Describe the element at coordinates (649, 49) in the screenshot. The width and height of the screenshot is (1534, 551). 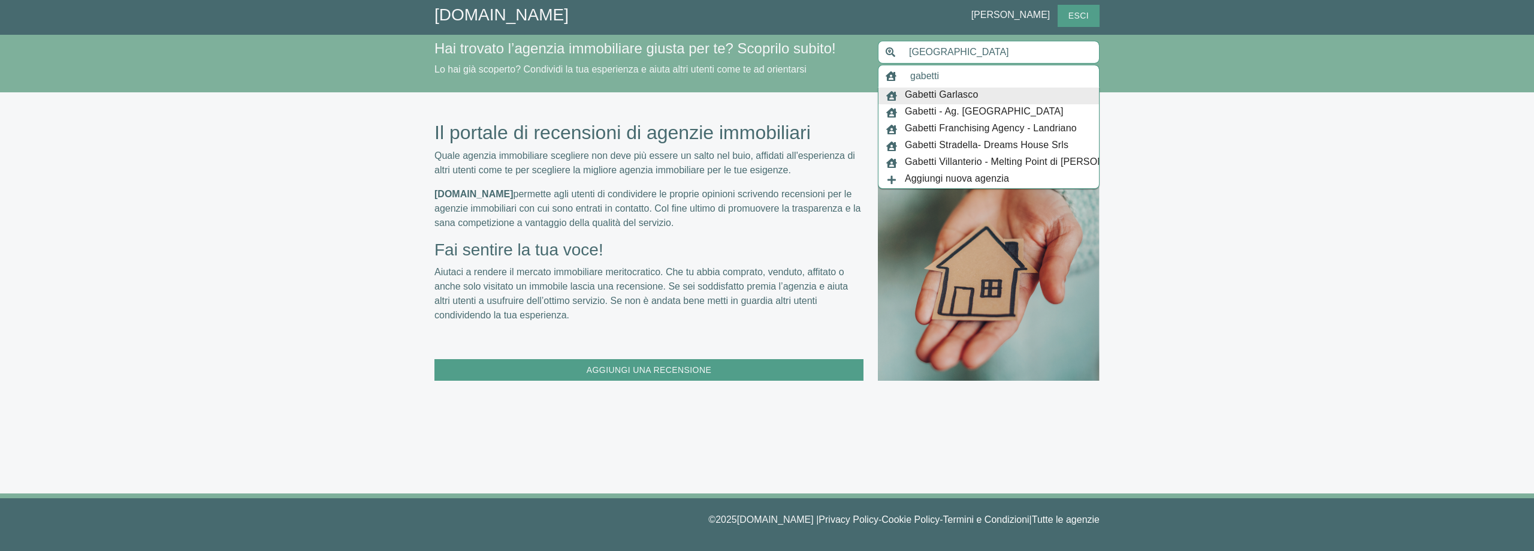
I see `h4: Hai trovato l’agenzia immobiliare giusta per te? Scoprilo subito!` at that location.